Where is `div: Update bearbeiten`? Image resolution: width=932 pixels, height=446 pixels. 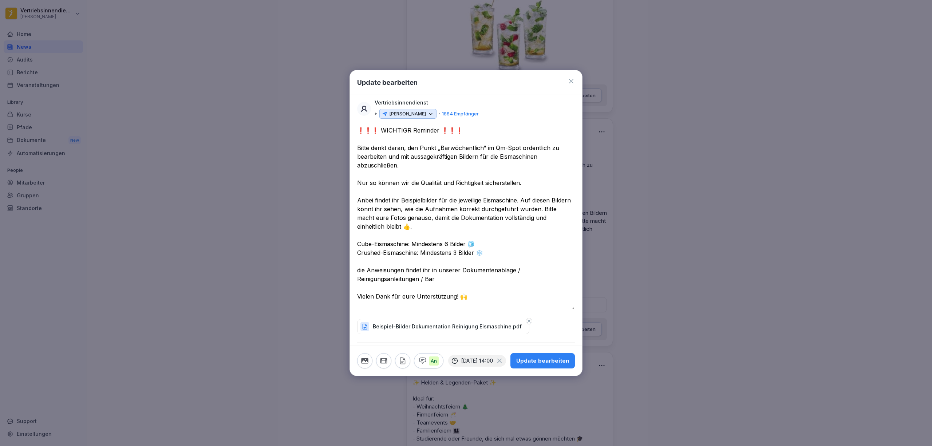 div: Update bearbeiten is located at coordinates (543, 361).